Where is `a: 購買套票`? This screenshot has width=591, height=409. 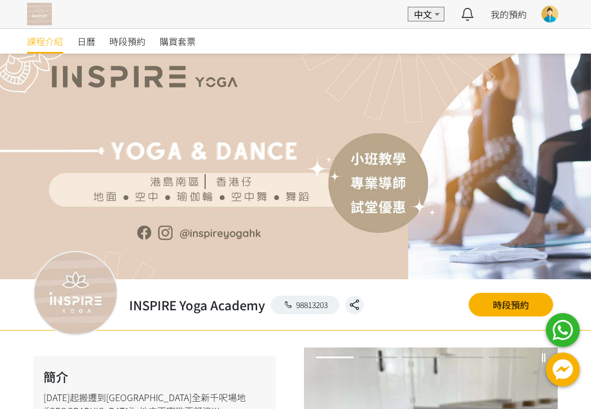
a: 購買套票 is located at coordinates (178, 41).